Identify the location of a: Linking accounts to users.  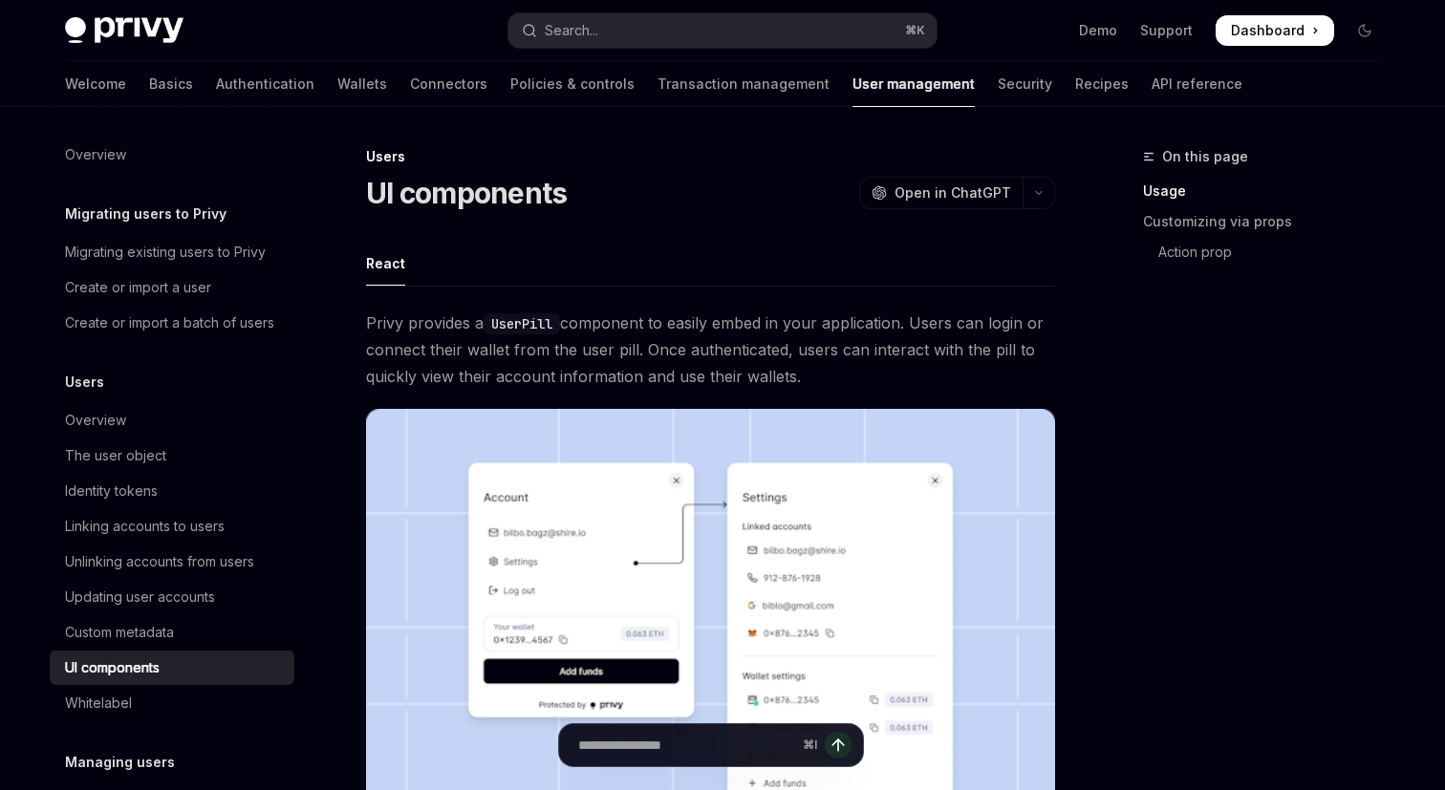
(172, 526).